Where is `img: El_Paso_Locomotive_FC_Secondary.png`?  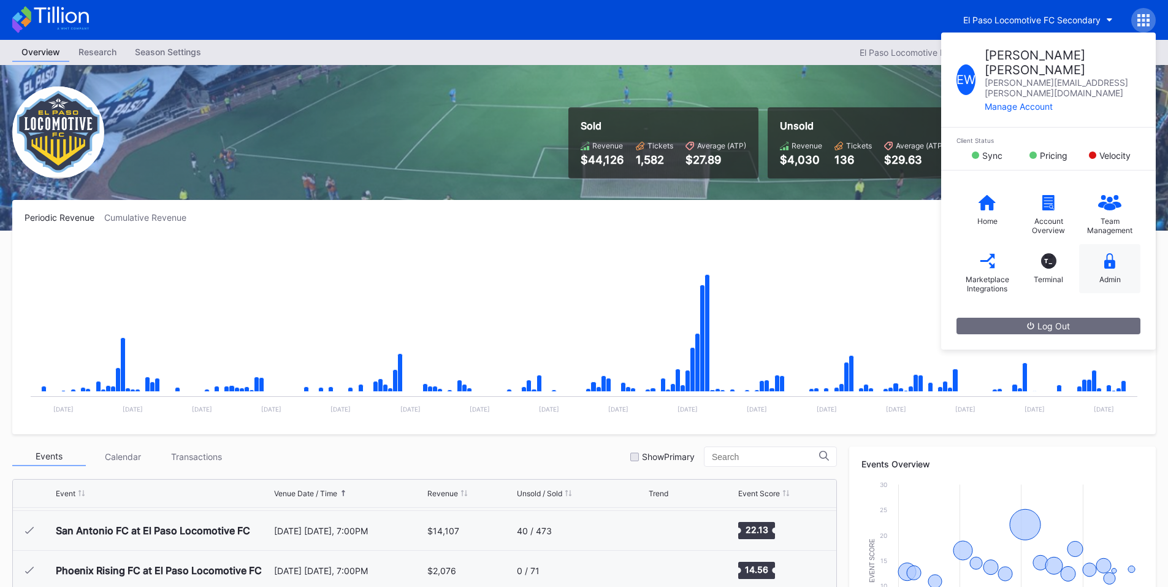
img: El_Paso_Locomotive_FC_Secondary.png is located at coordinates (58, 132).